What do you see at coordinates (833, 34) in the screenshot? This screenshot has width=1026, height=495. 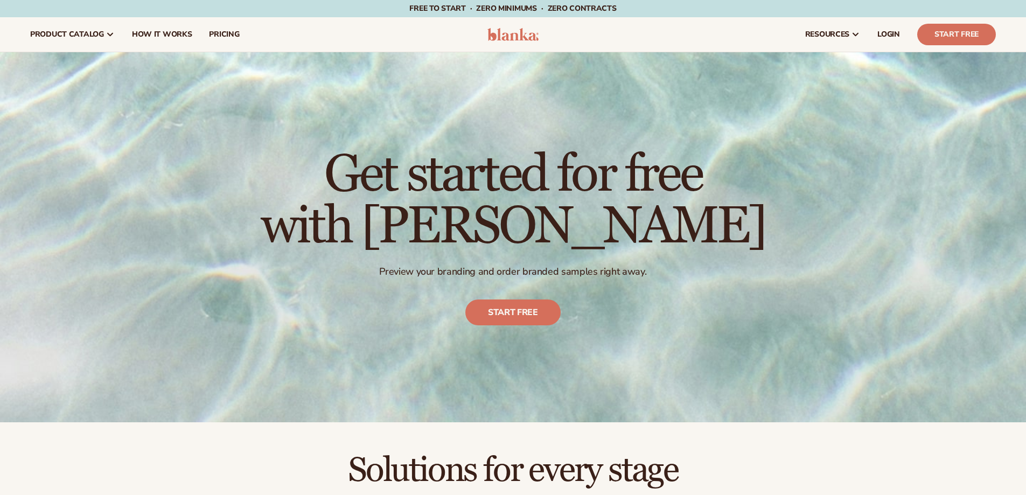 I see `a: resources` at bounding box center [833, 34].